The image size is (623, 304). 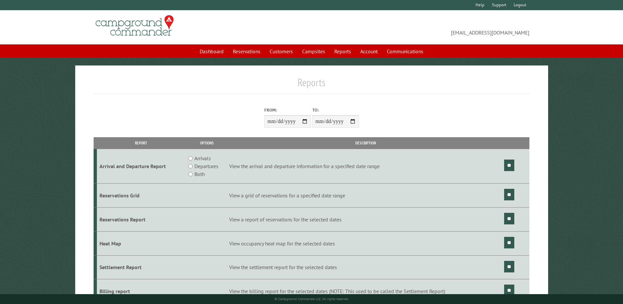 I want to click on h1: Reports, so click(x=312, y=85).